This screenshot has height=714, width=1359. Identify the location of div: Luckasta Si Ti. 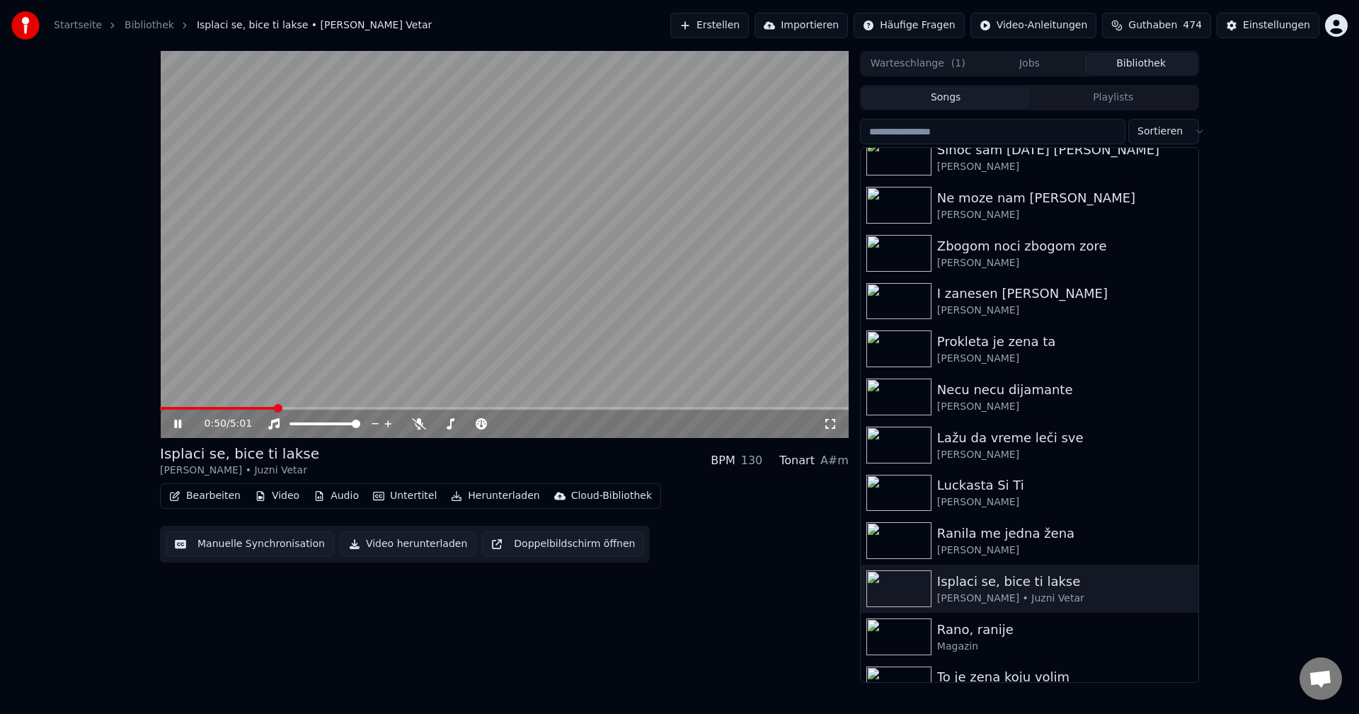
(1065, 486).